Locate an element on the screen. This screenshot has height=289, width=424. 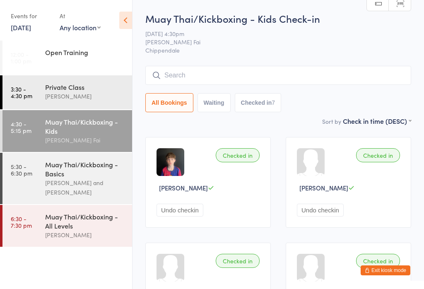
div: Private Class is located at coordinates (85, 87).